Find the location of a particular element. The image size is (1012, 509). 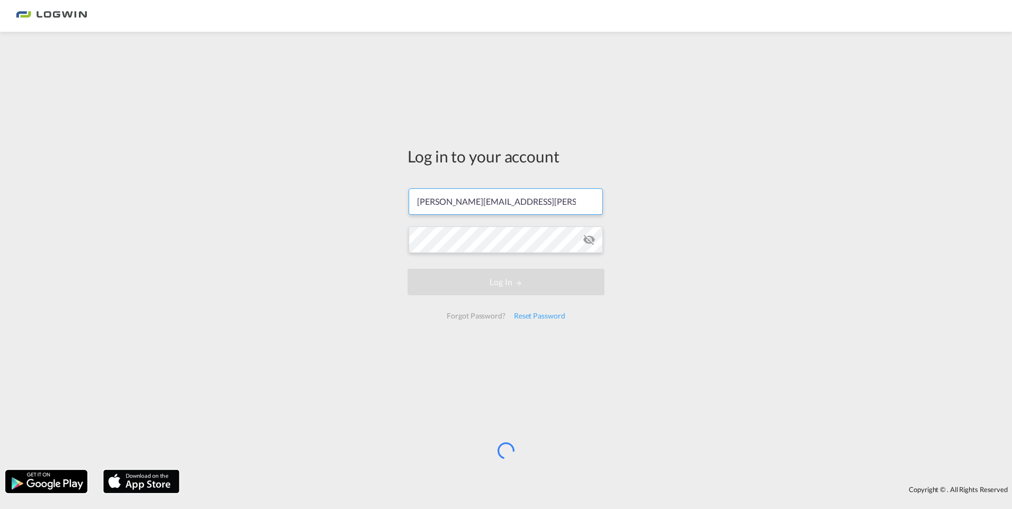

button: LOGIN is located at coordinates (506, 282).